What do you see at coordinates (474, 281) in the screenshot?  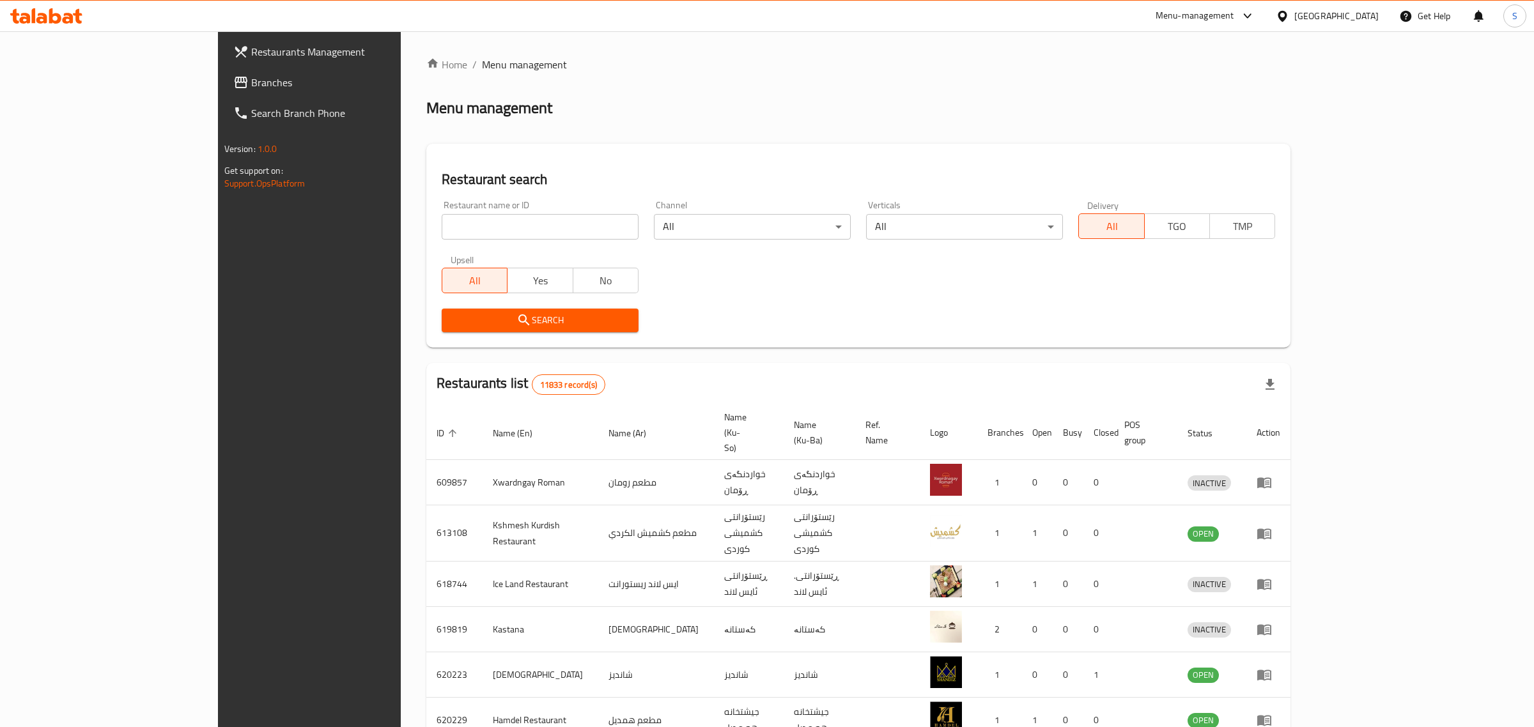 I see `button: All` at bounding box center [474, 281].